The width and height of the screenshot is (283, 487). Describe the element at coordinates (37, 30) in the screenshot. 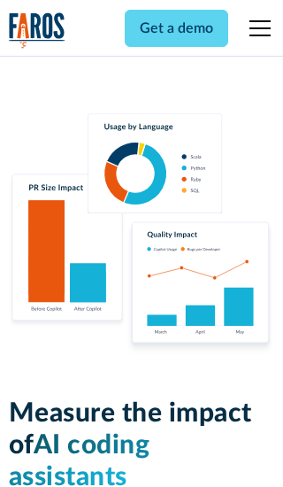

I see `a: home` at that location.